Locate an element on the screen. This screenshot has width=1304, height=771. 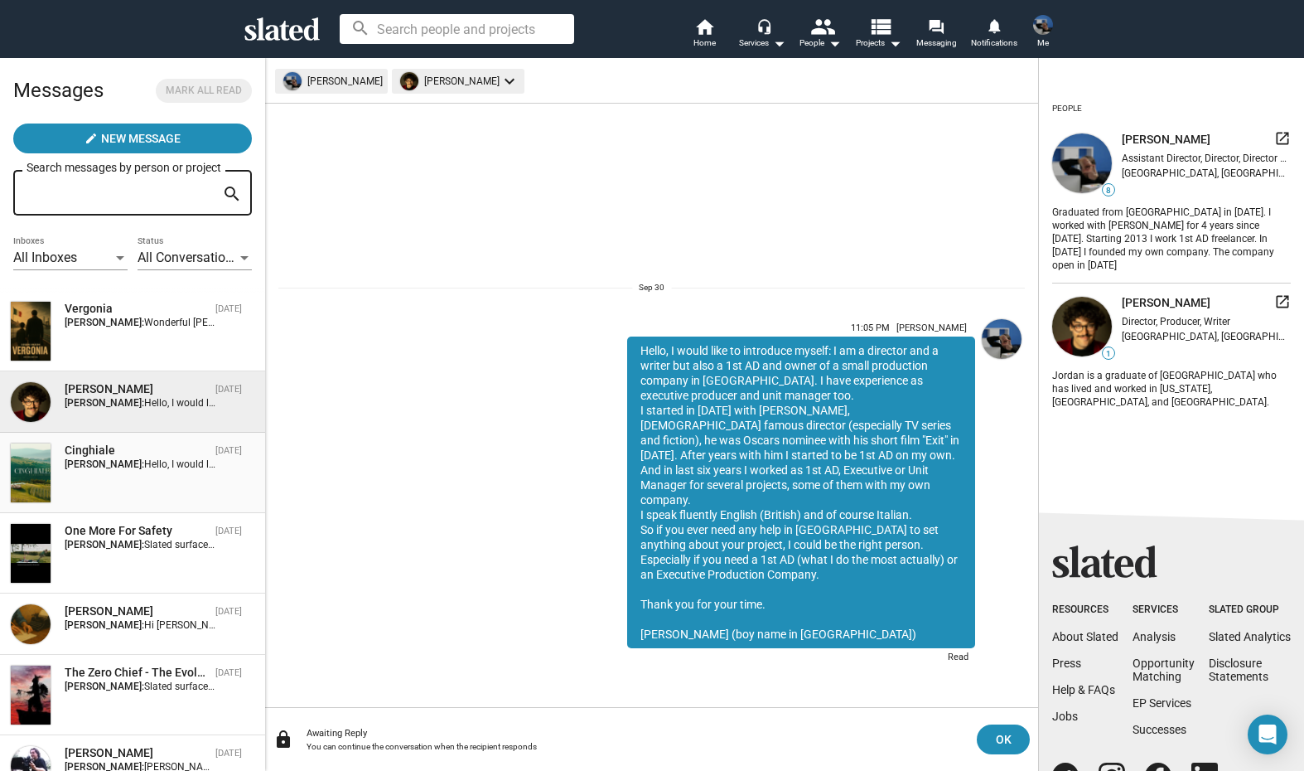
div: Read is located at coordinates (801, 658).